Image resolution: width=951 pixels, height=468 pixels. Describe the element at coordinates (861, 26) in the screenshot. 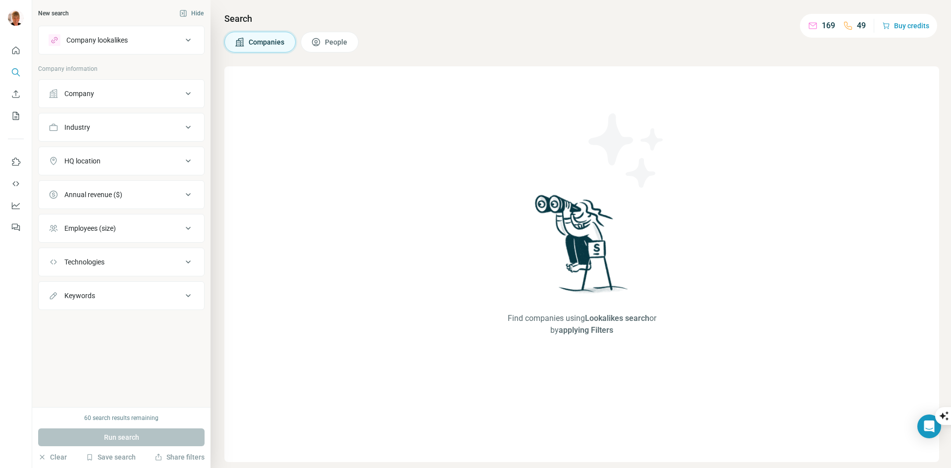

I see `p: 49` at that location.